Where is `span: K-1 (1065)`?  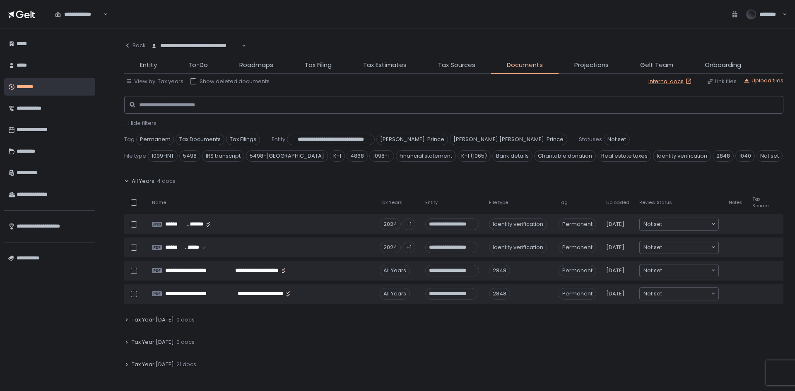
span: K-1 (1065) is located at coordinates (474, 156).